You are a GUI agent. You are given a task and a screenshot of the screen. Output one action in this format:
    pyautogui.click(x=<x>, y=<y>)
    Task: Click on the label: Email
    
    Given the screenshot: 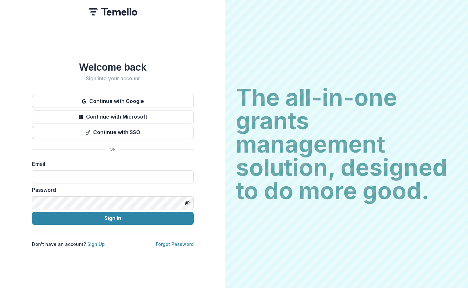 What is the action you would take?
    pyautogui.click(x=111, y=164)
    